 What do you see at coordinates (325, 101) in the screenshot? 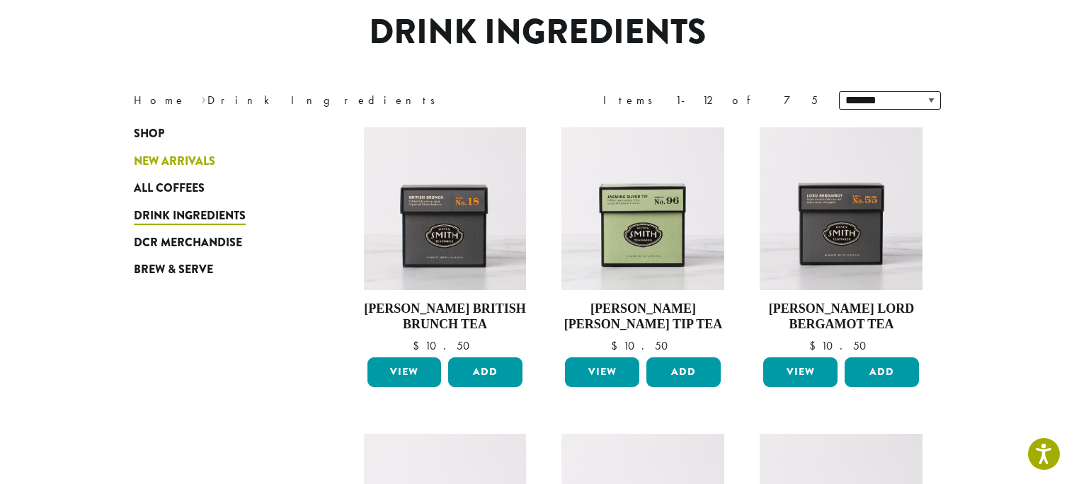
I see `nav: Breadcrumb` at bounding box center [325, 101].